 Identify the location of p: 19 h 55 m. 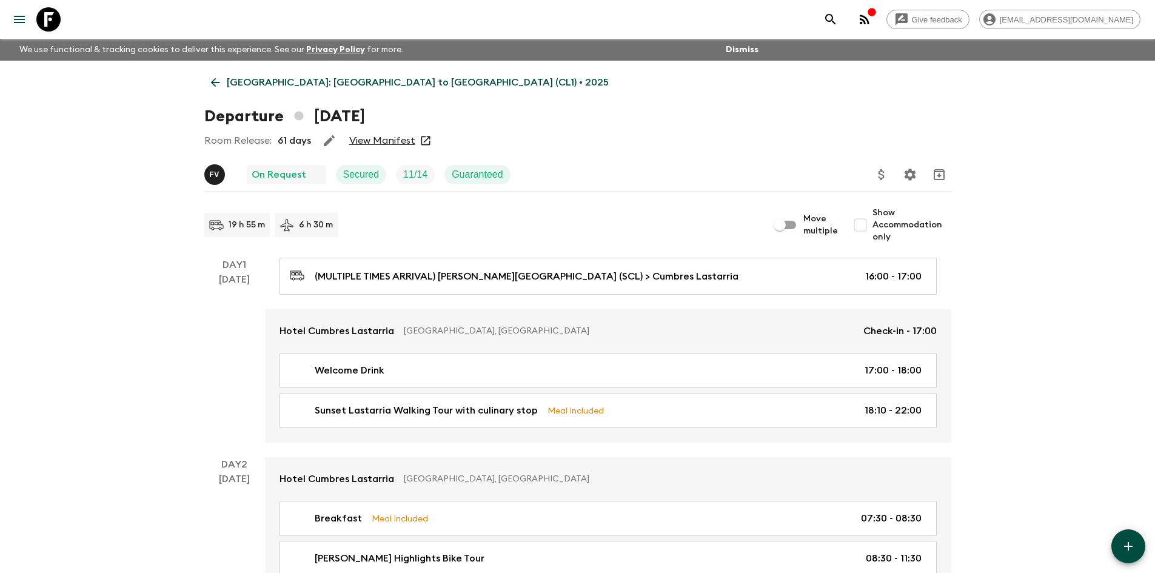
(247, 225).